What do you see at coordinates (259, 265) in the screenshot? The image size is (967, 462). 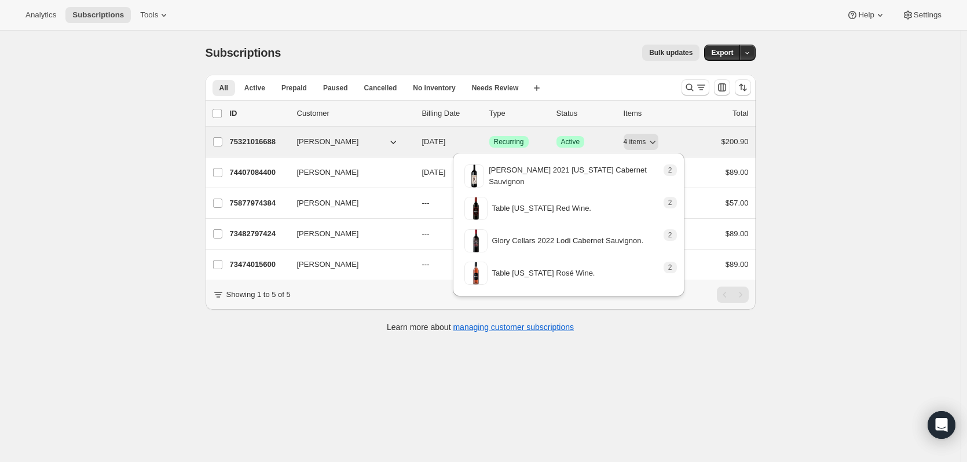 I see `p: 73474015600` at bounding box center [259, 265].